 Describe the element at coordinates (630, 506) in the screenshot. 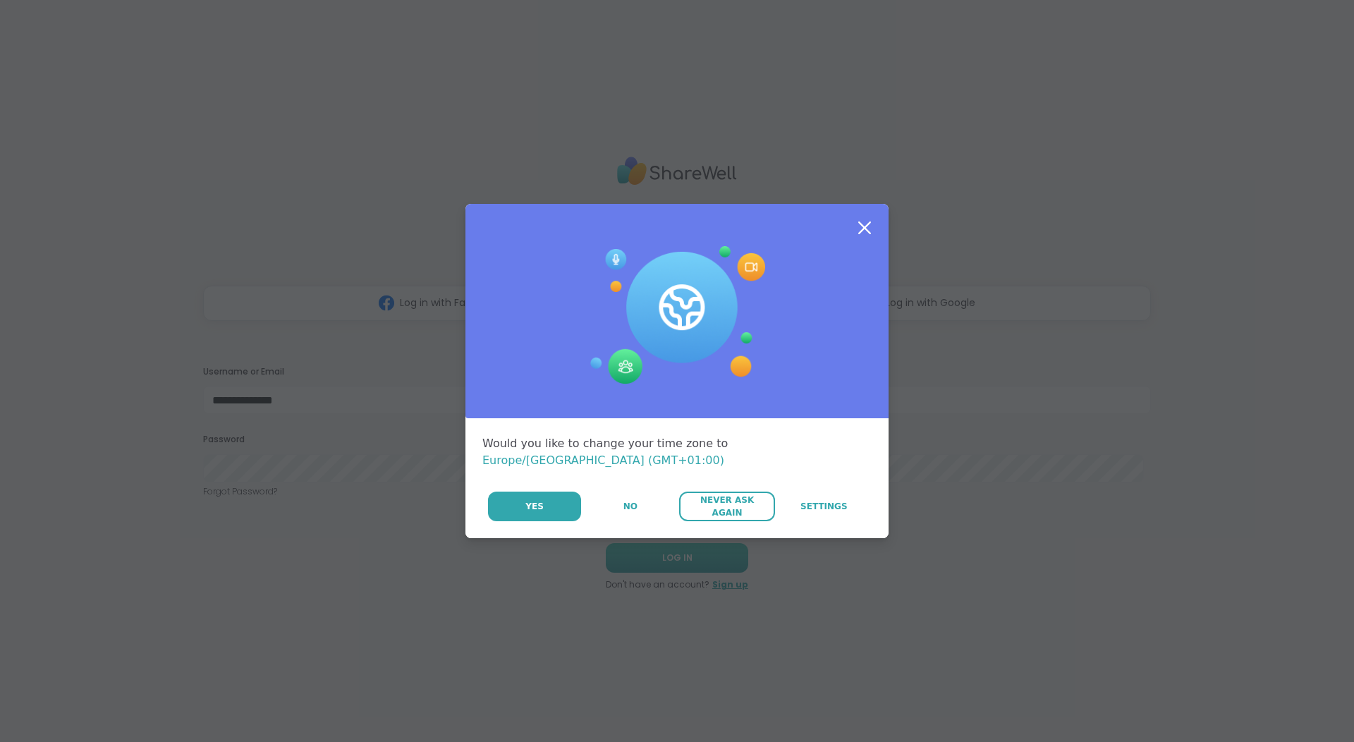

I see `button: No` at that location.